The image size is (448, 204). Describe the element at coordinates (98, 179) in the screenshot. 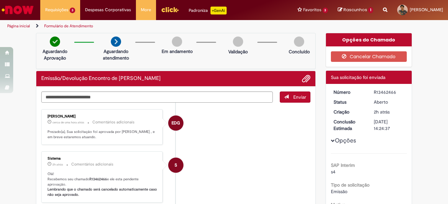

I see `b: R13462466` at that location.